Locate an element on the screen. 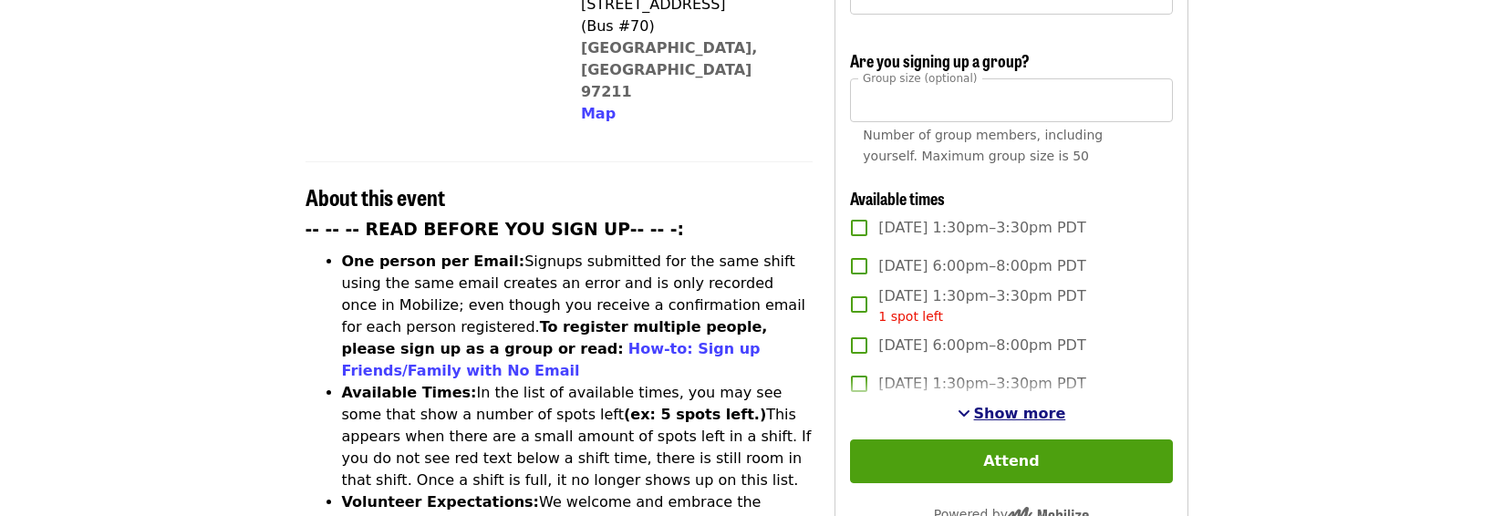  span: Are you signing up a group? is located at coordinates (939, 60).